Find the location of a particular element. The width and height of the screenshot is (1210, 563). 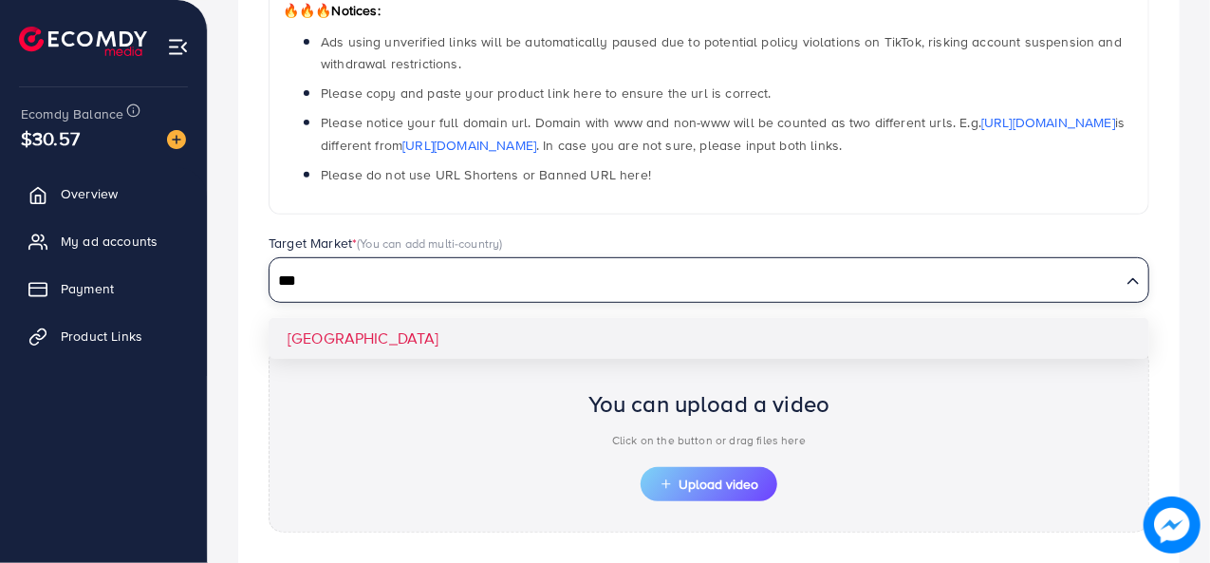

span: Ads using unverified links will be automatically paused due to potential policy violations on Tik... is located at coordinates (721, 52).